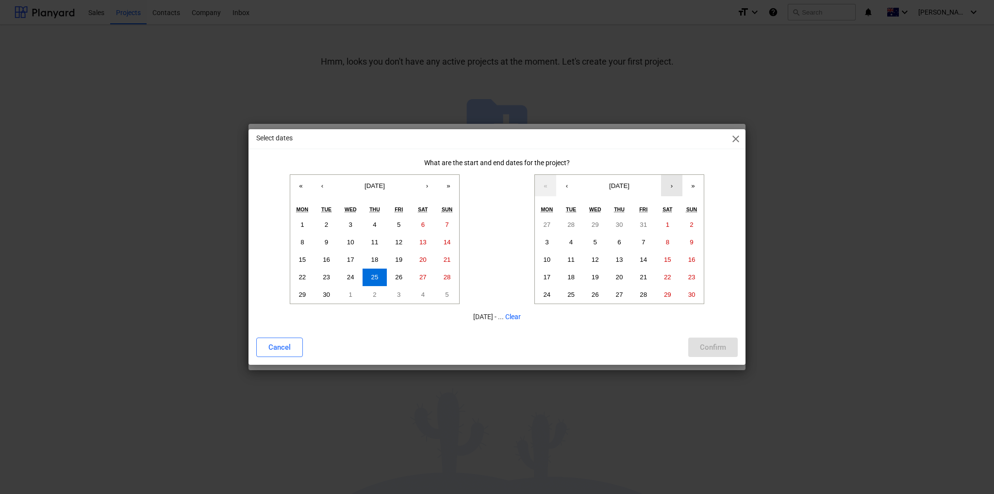 The image size is (994, 494). What do you see at coordinates (447, 294) in the screenshot?
I see `abbr: October 5, 2025` at bounding box center [447, 294].